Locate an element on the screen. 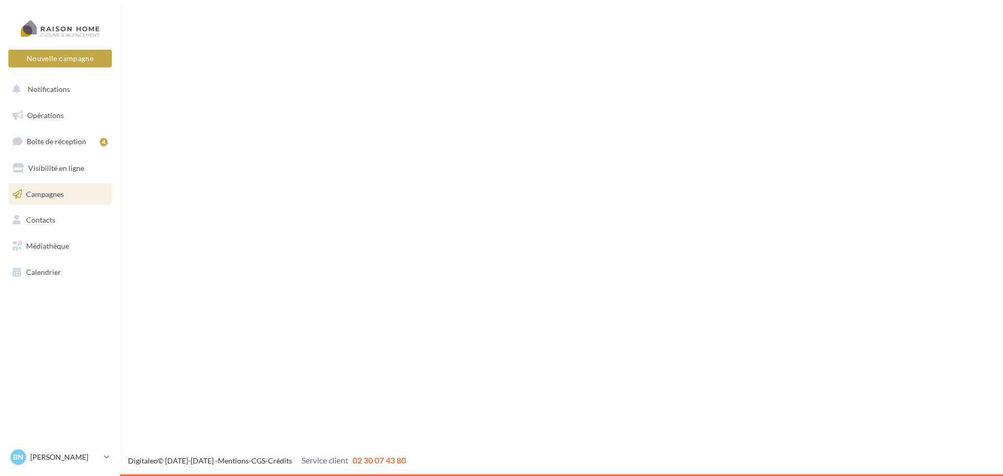 Image resolution: width=1003 pixels, height=476 pixels. span: Contacts is located at coordinates (41, 219).